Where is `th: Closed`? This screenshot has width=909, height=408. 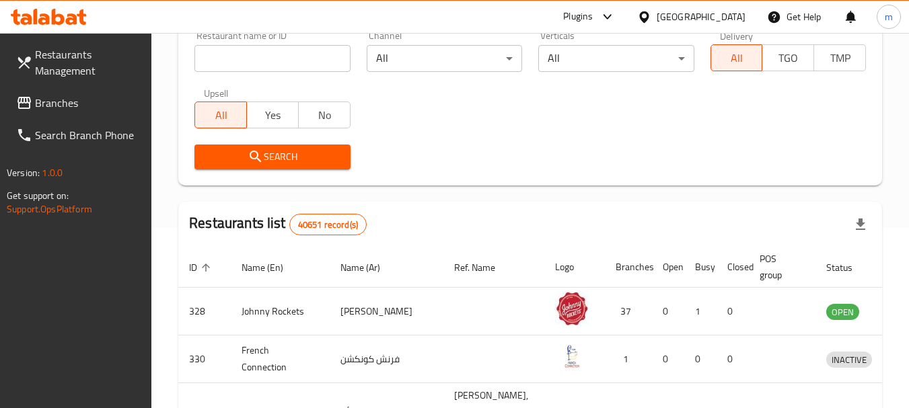 th: Closed is located at coordinates (732, 267).